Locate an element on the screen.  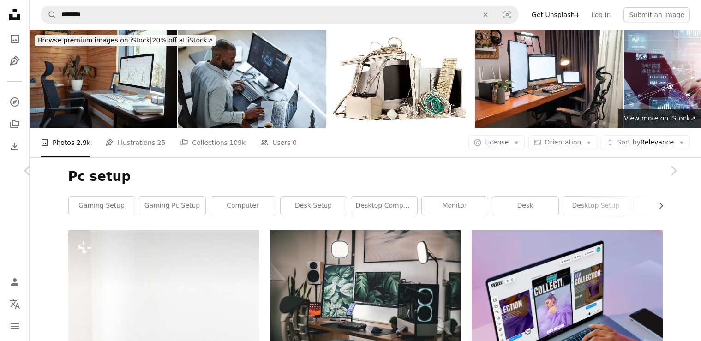
span: Browse premium images on iStock | is located at coordinates (95, 40).